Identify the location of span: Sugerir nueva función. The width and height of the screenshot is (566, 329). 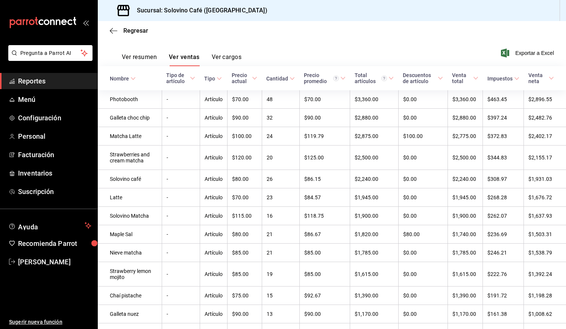
(50, 322).